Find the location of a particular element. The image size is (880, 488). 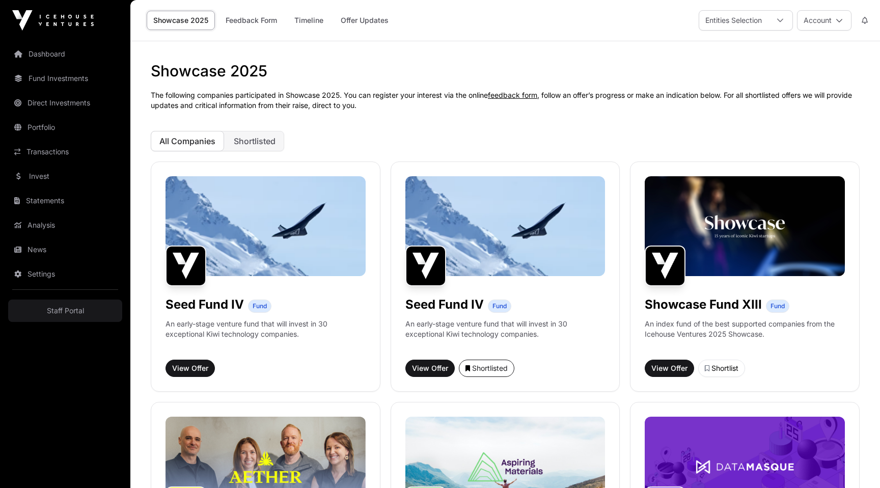

a: Feedback Form is located at coordinates (251, 20).